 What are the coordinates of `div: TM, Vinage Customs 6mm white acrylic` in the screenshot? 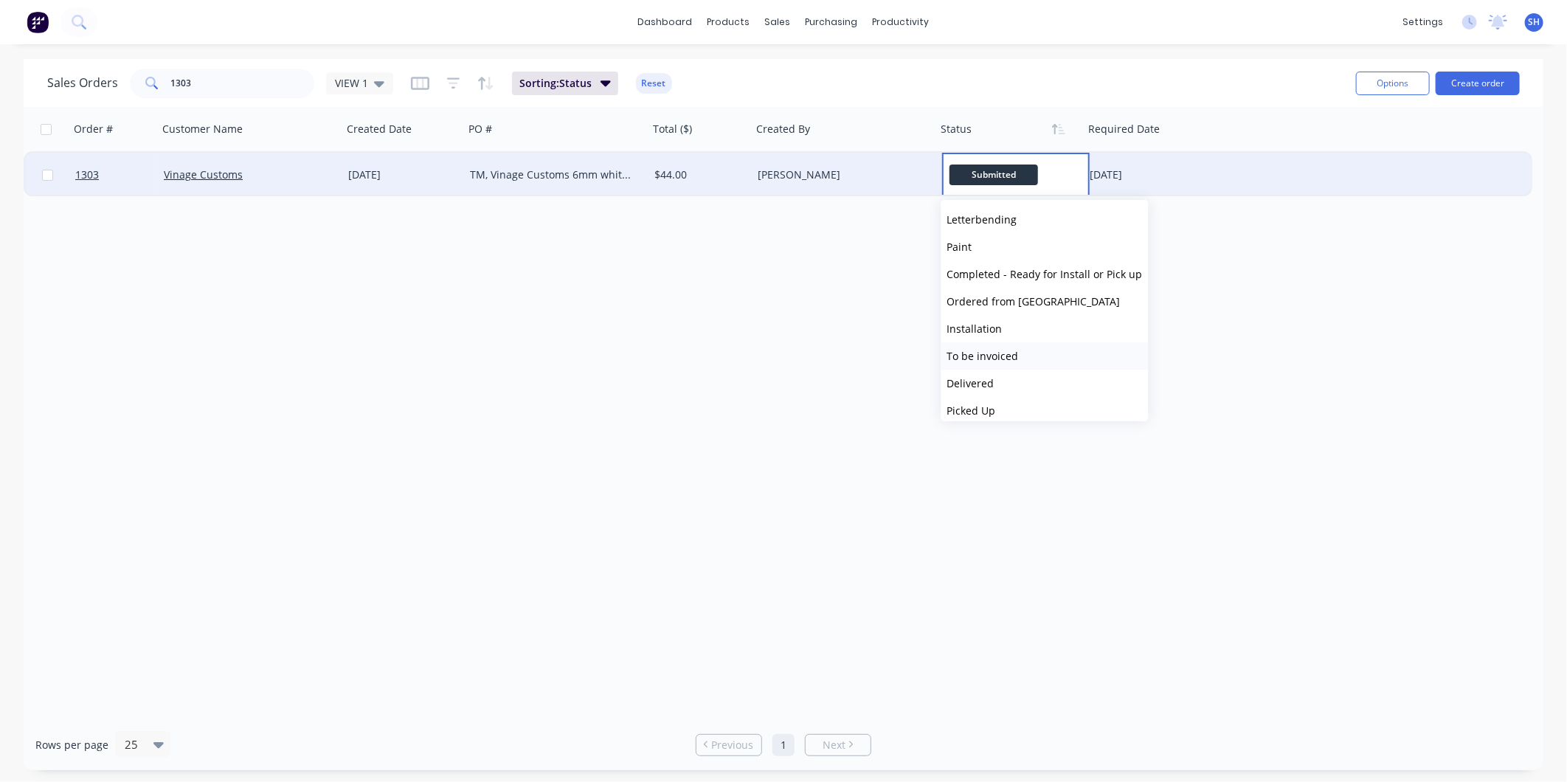 It's located at (552, 175).